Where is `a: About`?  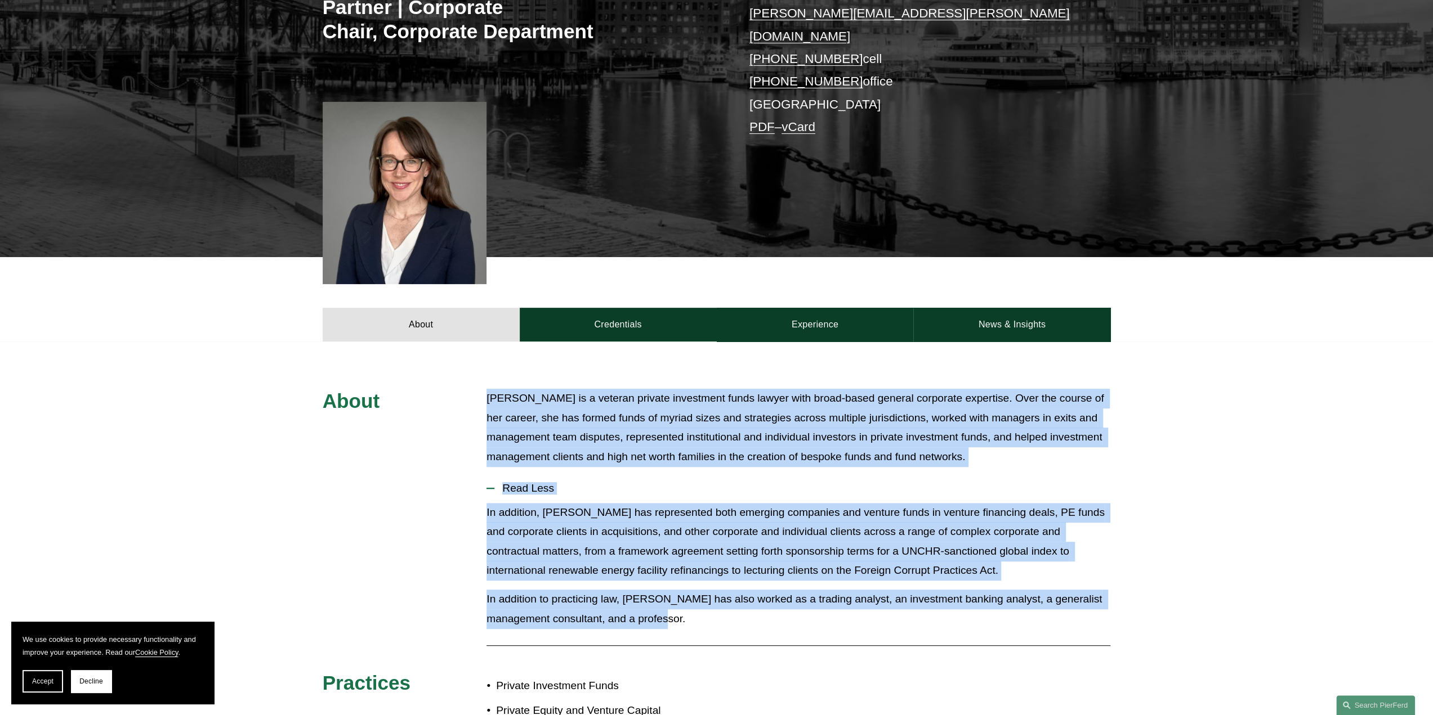 a: About is located at coordinates (421, 325).